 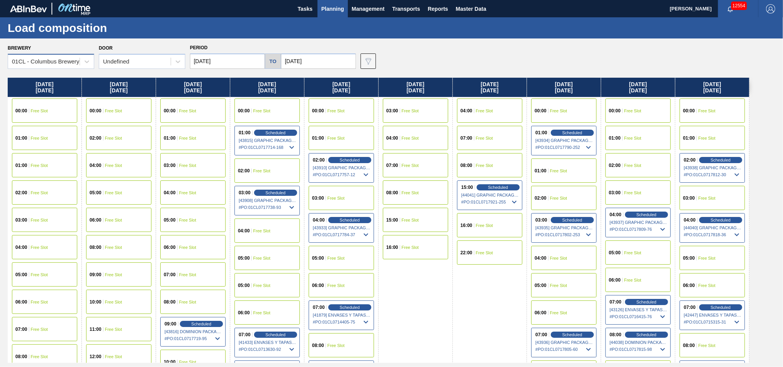 I want to click on label: Door, so click(x=106, y=48).